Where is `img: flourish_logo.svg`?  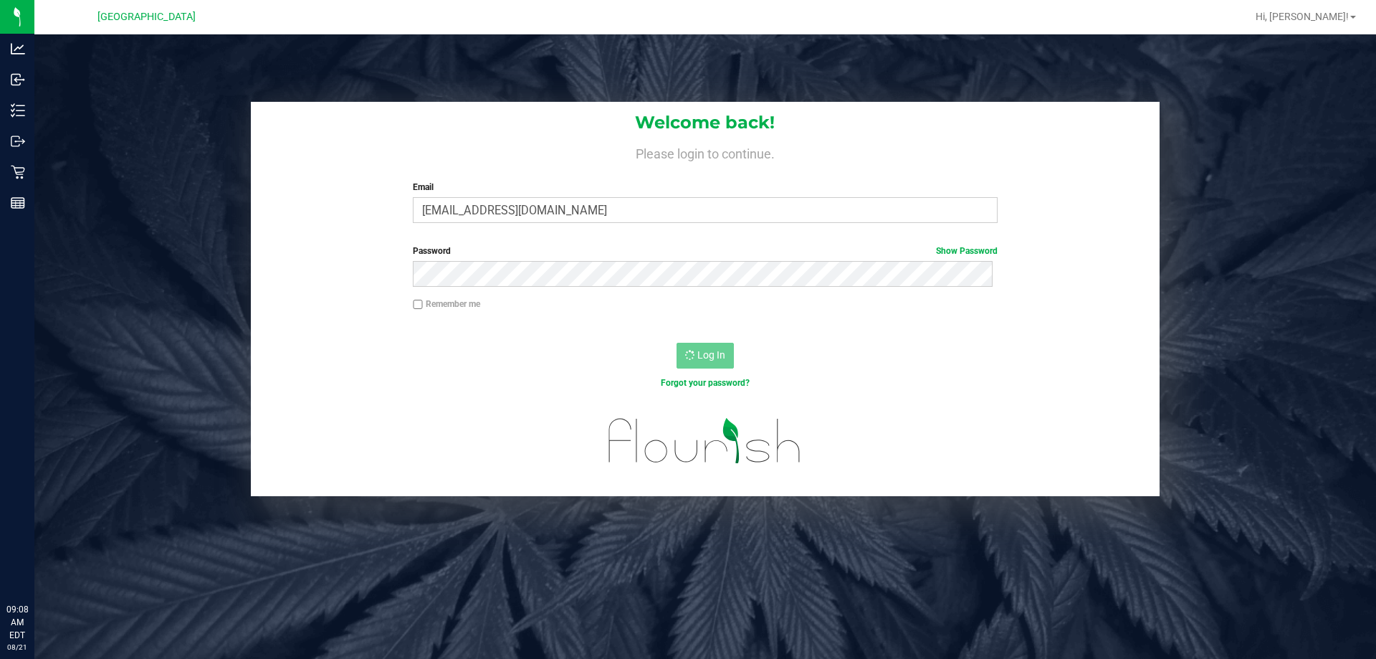 img: flourish_logo.svg is located at coordinates (704, 441).